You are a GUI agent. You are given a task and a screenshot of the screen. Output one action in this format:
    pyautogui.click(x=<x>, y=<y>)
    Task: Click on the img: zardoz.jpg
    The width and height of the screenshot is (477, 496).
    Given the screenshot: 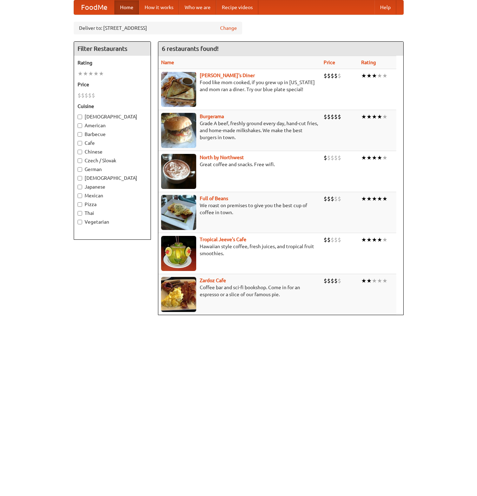 What is the action you would take?
    pyautogui.click(x=179, y=295)
    